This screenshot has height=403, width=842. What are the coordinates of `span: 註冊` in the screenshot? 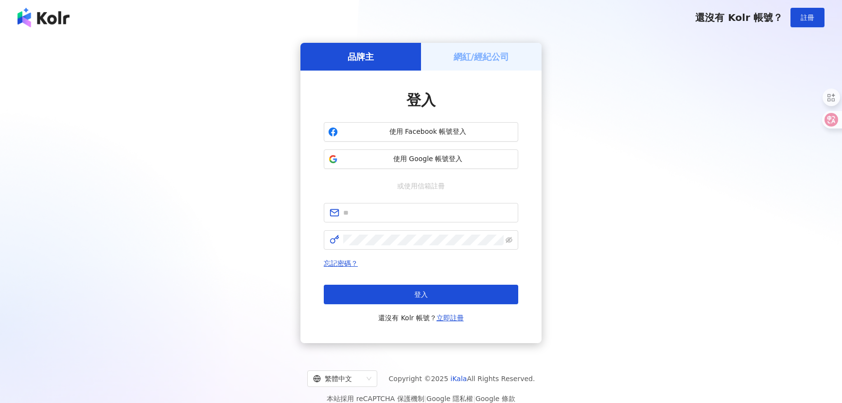 It's located at (808, 18).